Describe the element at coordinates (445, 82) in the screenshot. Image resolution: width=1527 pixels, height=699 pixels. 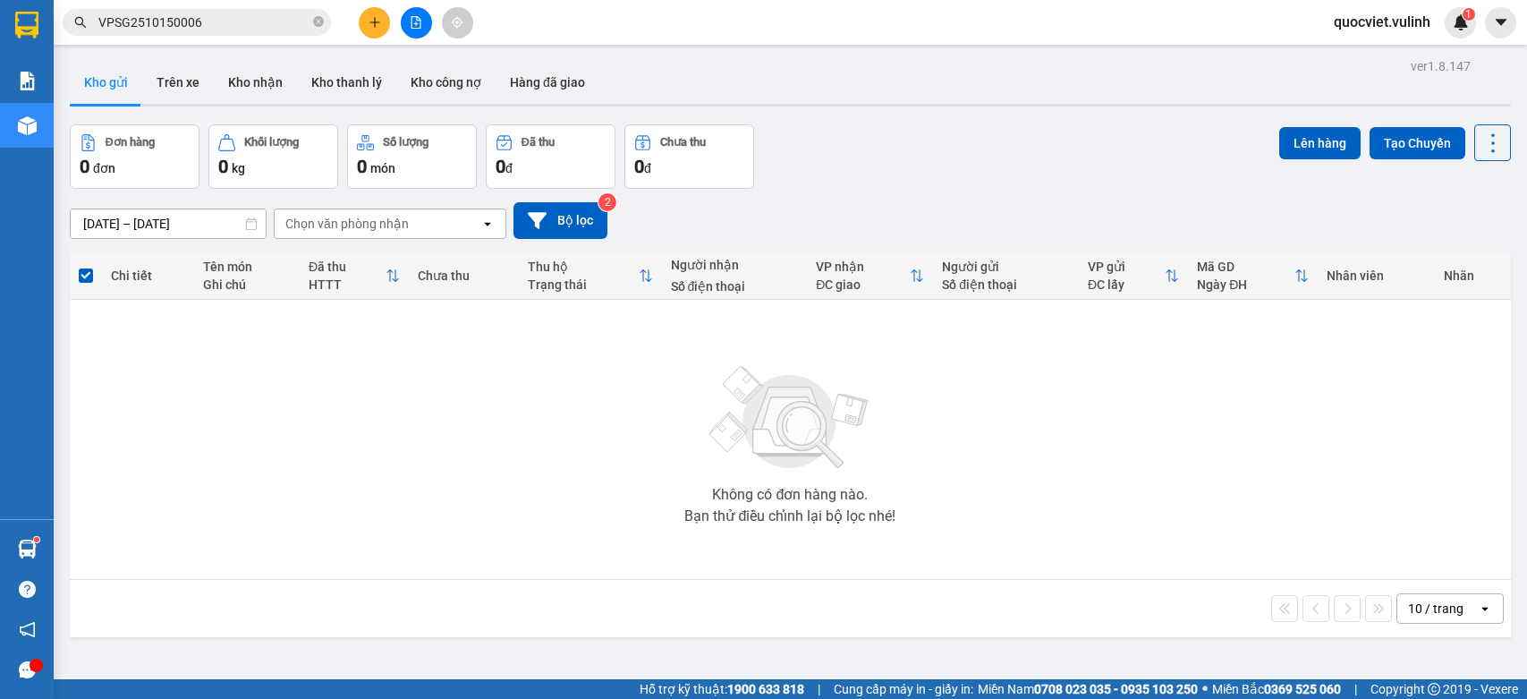
I see `button: Kho công nợ` at that location.